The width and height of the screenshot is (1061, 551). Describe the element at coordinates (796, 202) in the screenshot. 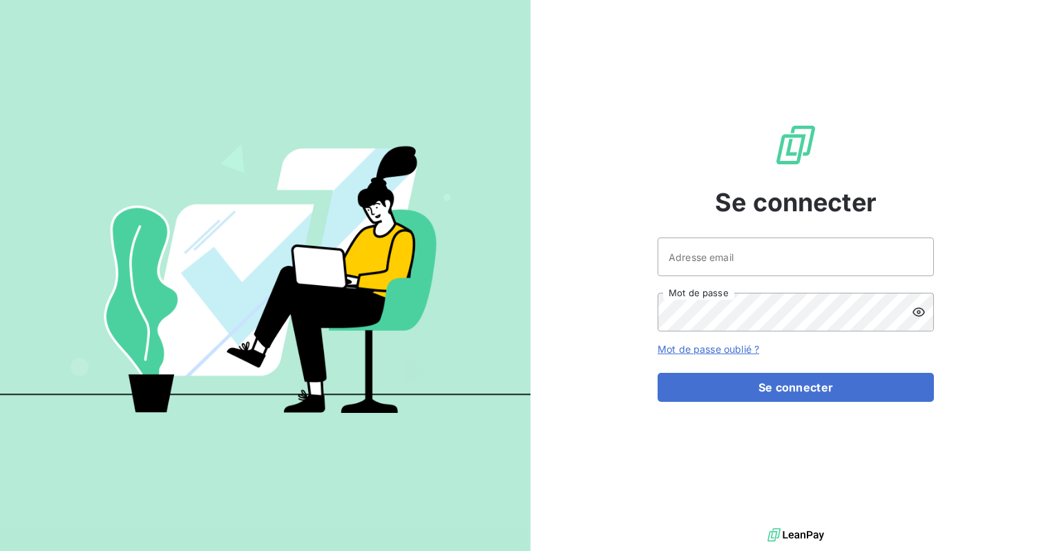

I see `span: Se connecter` at that location.